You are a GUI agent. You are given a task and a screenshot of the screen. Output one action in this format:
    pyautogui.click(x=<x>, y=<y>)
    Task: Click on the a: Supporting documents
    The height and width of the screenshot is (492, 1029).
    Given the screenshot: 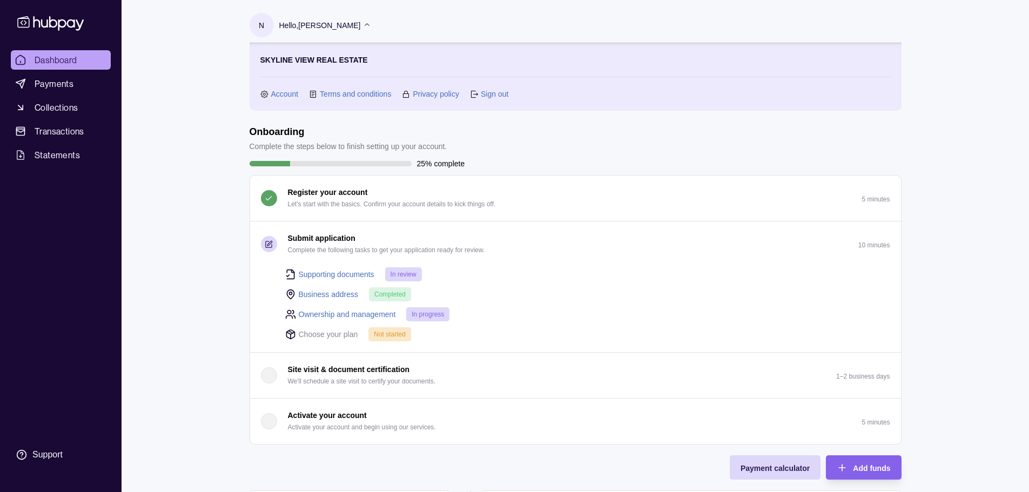 What is the action you would take?
    pyautogui.click(x=336, y=274)
    